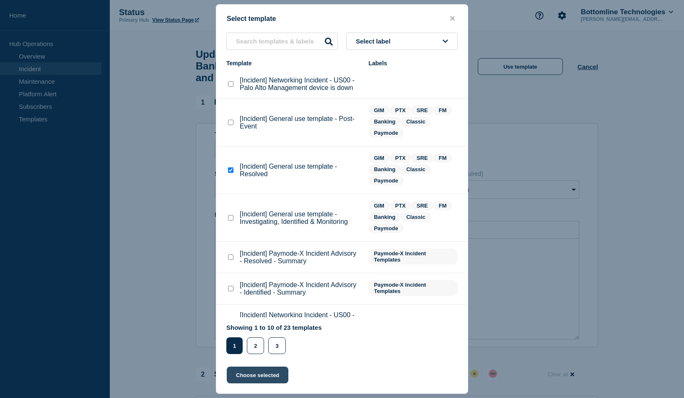 The width and height of the screenshot is (684, 398). Describe the element at coordinates (375, 41) in the screenshot. I see `span: Select label` at that location.